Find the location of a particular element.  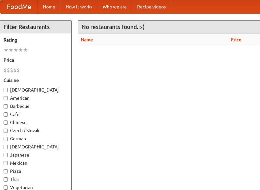

input: Mexican is located at coordinates (6, 163).